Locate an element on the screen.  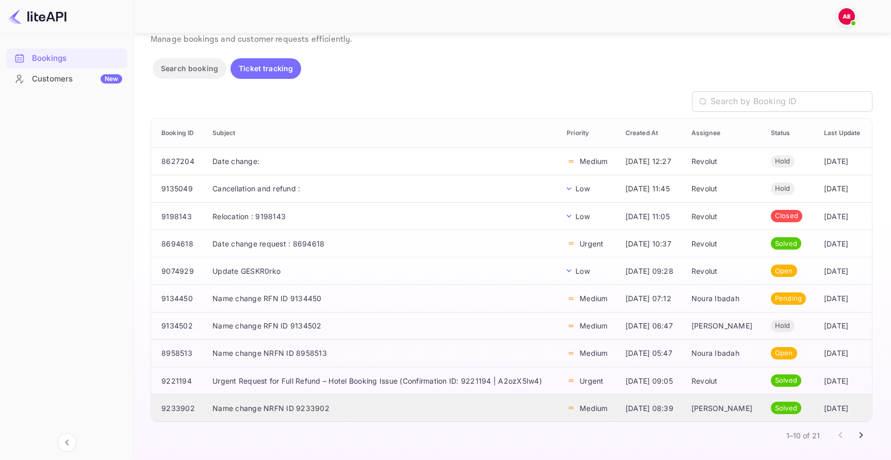
td: 8694618 is located at coordinates (177, 243).